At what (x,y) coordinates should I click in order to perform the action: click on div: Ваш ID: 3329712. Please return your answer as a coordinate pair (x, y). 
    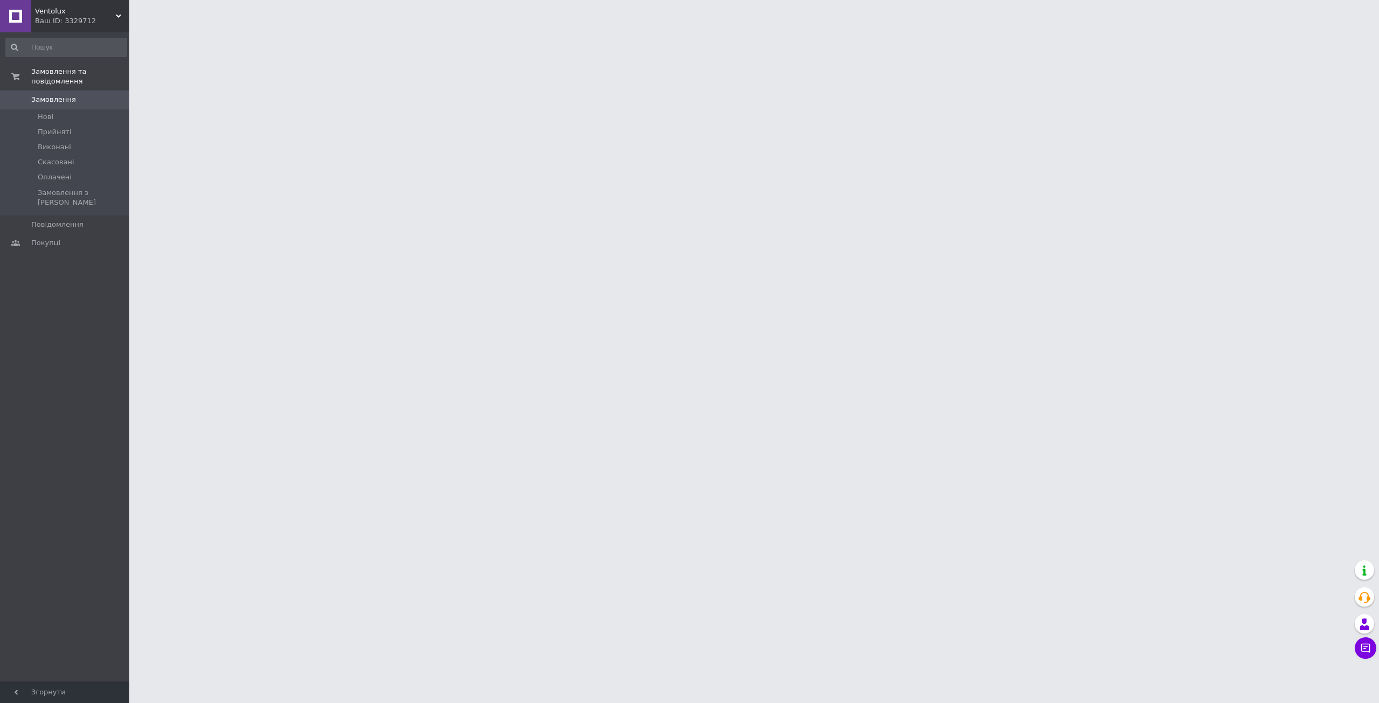
    Looking at the image, I should click on (82, 21).